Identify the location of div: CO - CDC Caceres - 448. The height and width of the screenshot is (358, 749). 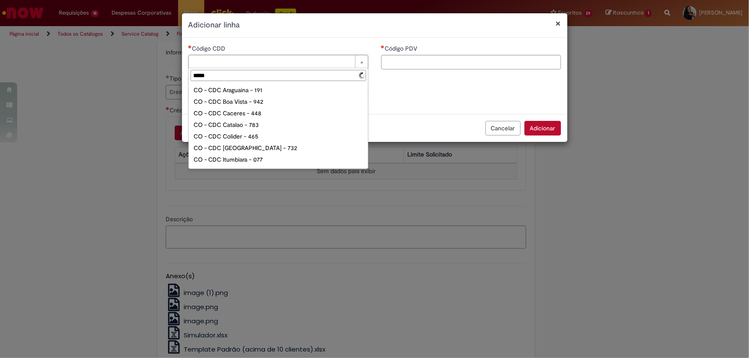
(278, 113).